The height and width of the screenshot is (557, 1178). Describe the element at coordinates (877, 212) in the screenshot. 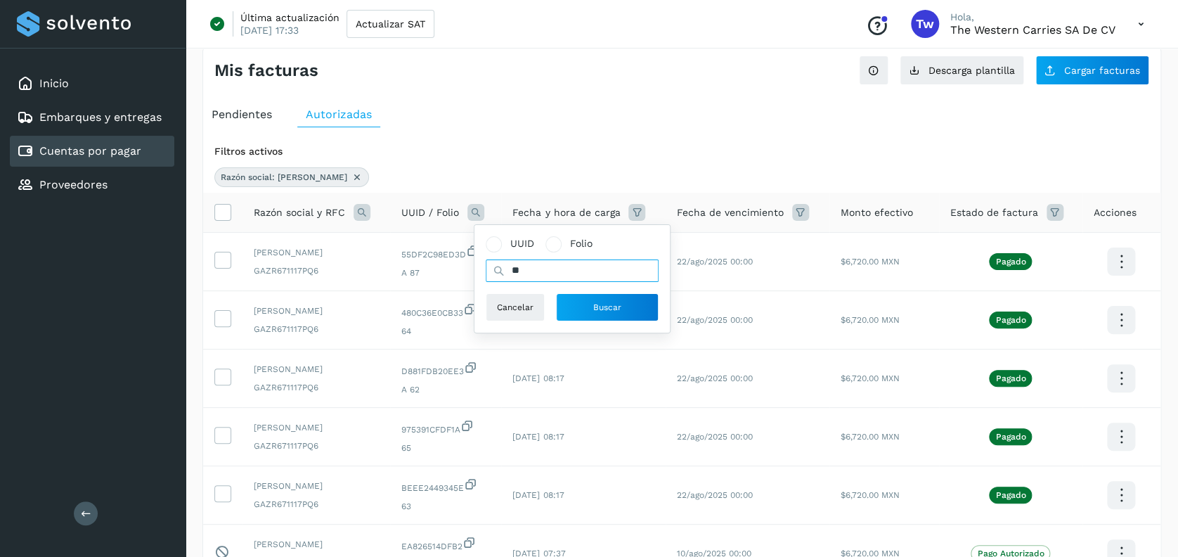

I see `span: Monto efectivo` at that location.